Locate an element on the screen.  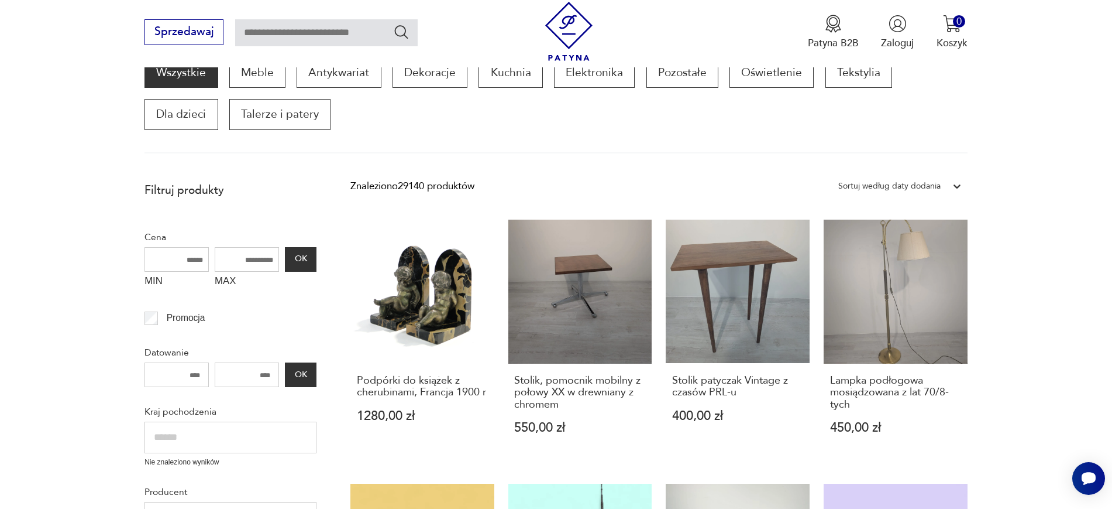
label: MIN is located at coordinates (177, 283).